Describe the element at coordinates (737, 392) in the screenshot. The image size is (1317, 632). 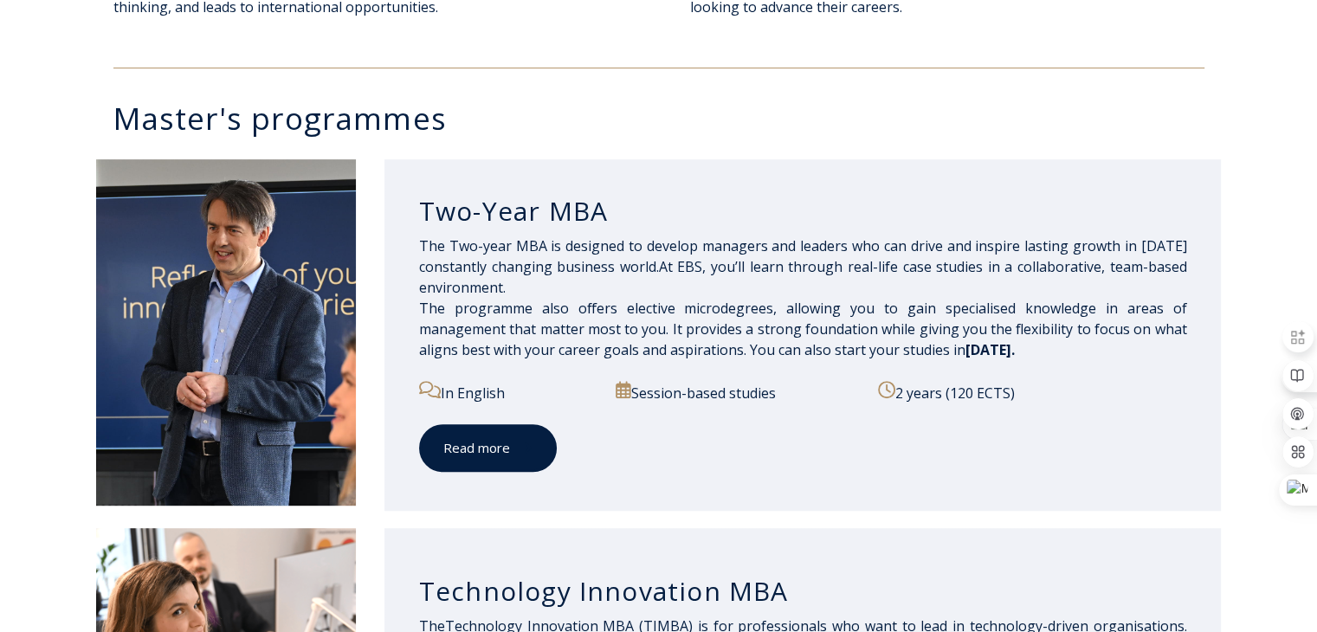
I see `p: Session-based studies` at that location.